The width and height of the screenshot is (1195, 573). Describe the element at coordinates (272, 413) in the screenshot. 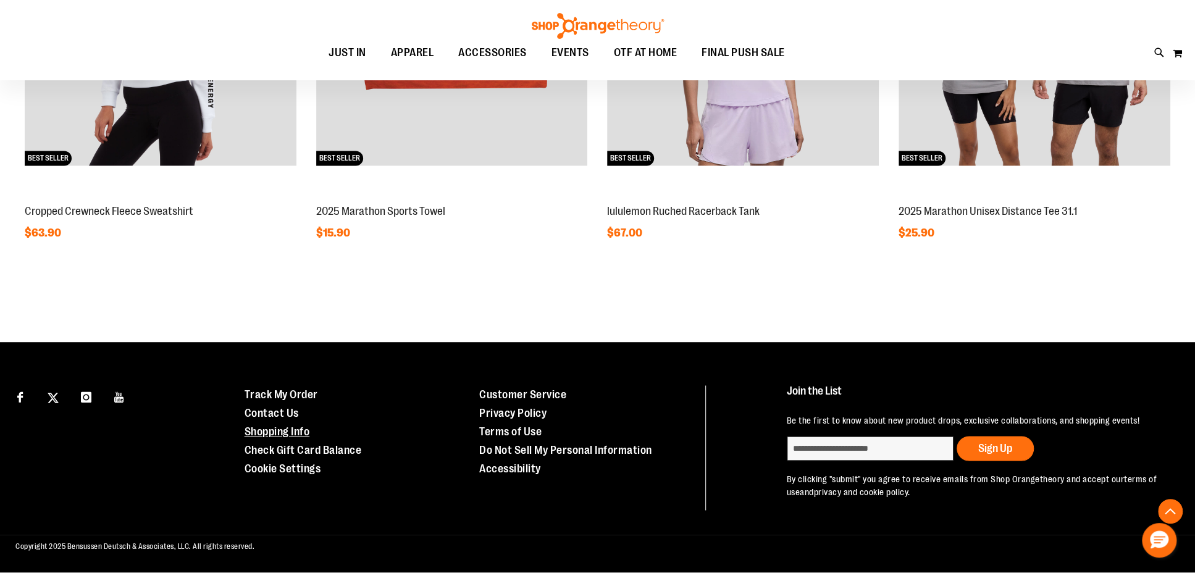

I see `a: Contact Us` at that location.